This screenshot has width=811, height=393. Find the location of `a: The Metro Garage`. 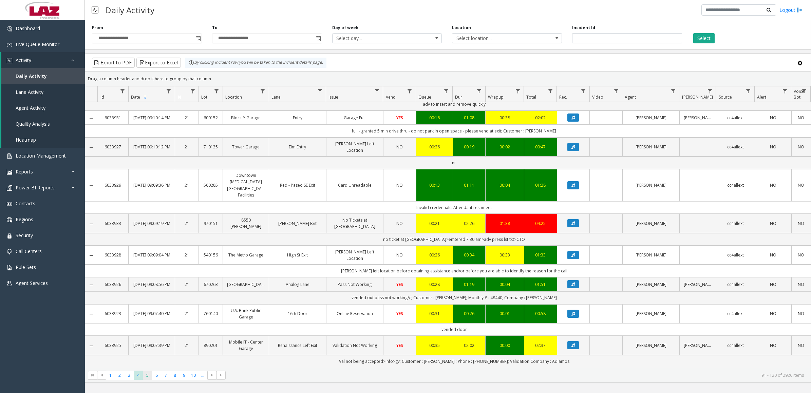

a: The Metro Garage is located at coordinates (246, 255).